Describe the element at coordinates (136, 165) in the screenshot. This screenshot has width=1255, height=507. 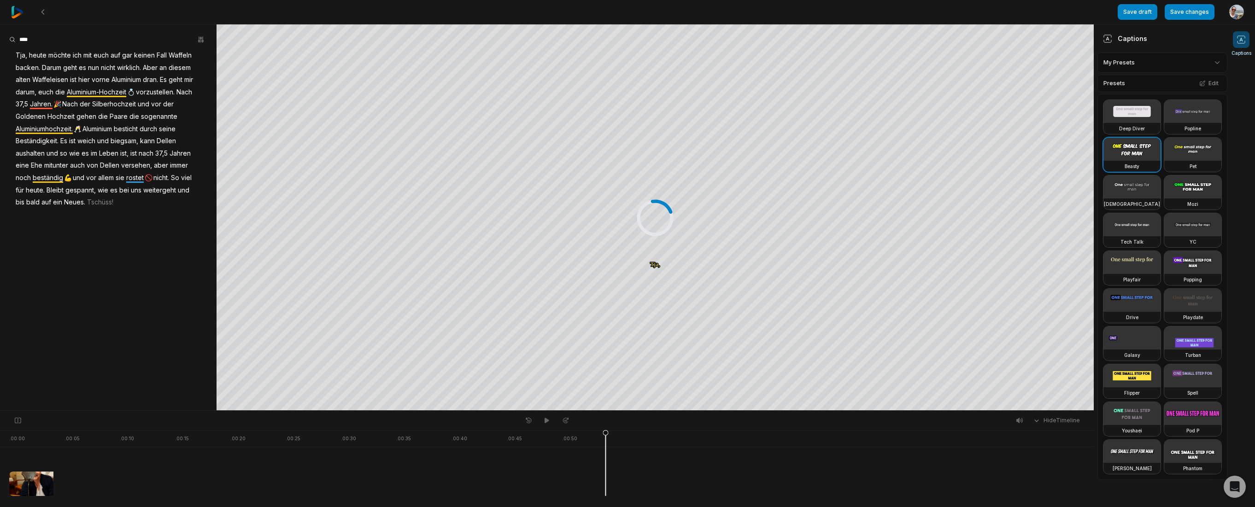
I see `span: versehen,` at that location.